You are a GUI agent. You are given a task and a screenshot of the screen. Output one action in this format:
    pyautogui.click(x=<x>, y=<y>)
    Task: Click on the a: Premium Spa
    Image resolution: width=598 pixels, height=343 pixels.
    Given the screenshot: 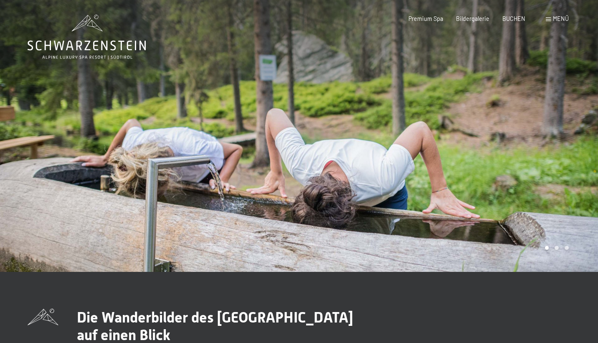 What is the action you would take?
    pyautogui.click(x=426, y=18)
    